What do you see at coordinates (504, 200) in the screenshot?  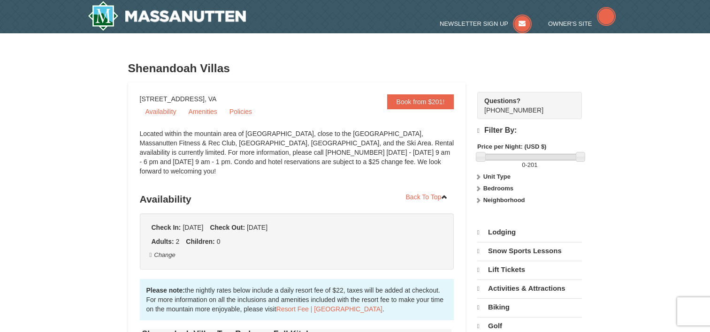 I see `strong: Neighborhood` at bounding box center [504, 200].